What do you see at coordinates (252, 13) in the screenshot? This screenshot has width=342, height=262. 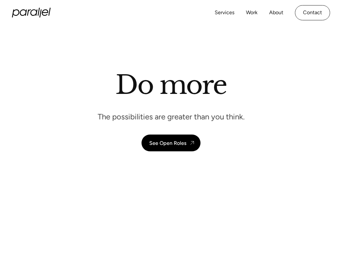 I see `a: Work` at bounding box center [252, 13].